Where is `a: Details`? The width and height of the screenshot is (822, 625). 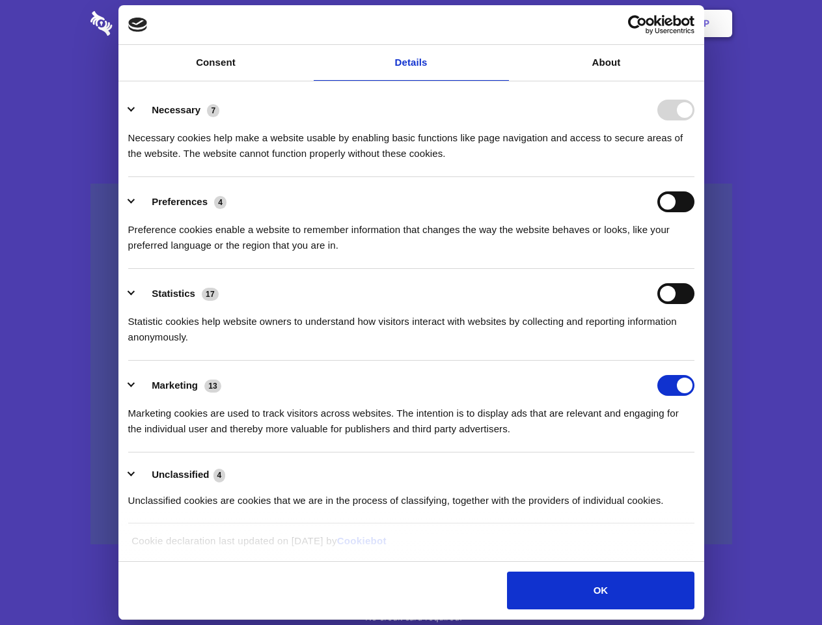
a: Details is located at coordinates (411, 62).